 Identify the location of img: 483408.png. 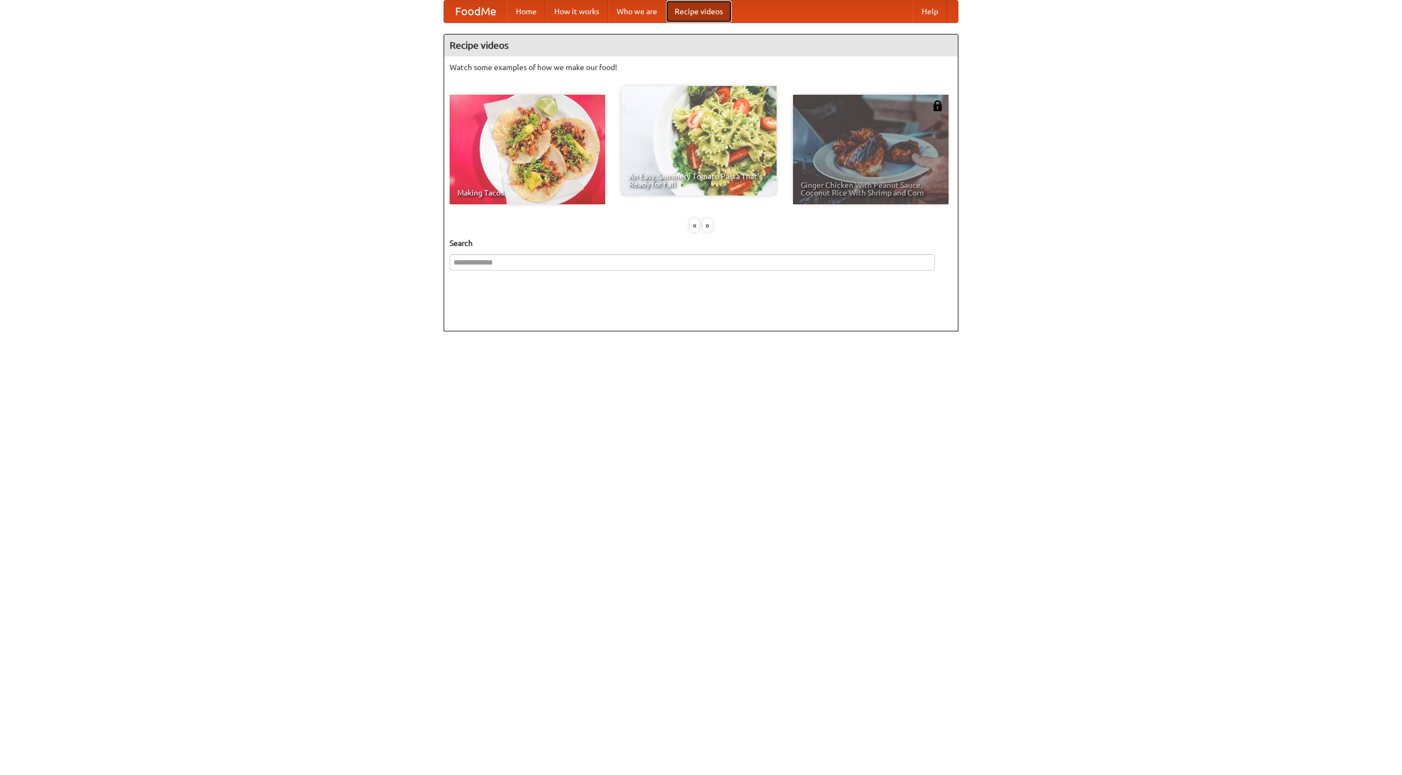
(938, 106).